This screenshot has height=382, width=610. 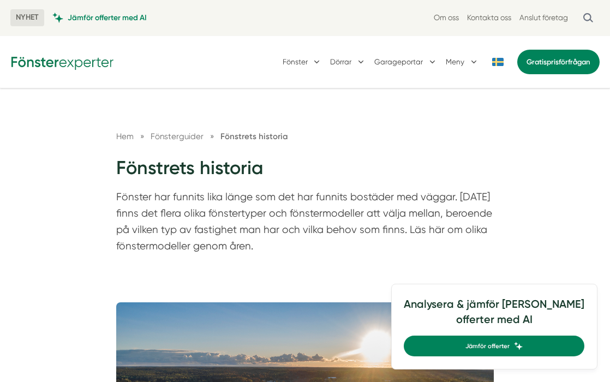 I want to click on a: Hem, so click(x=125, y=136).